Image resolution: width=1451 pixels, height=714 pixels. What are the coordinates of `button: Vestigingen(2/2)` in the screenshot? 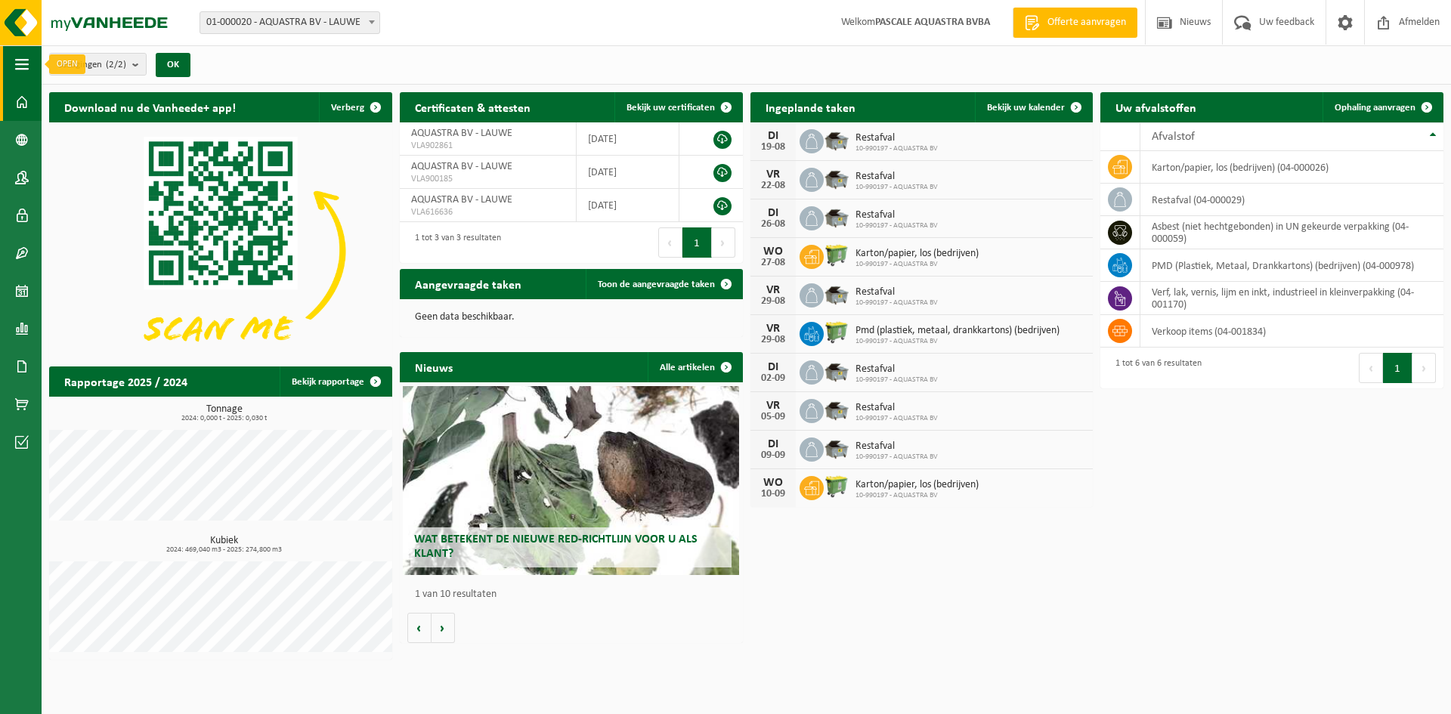 It's located at (97, 64).